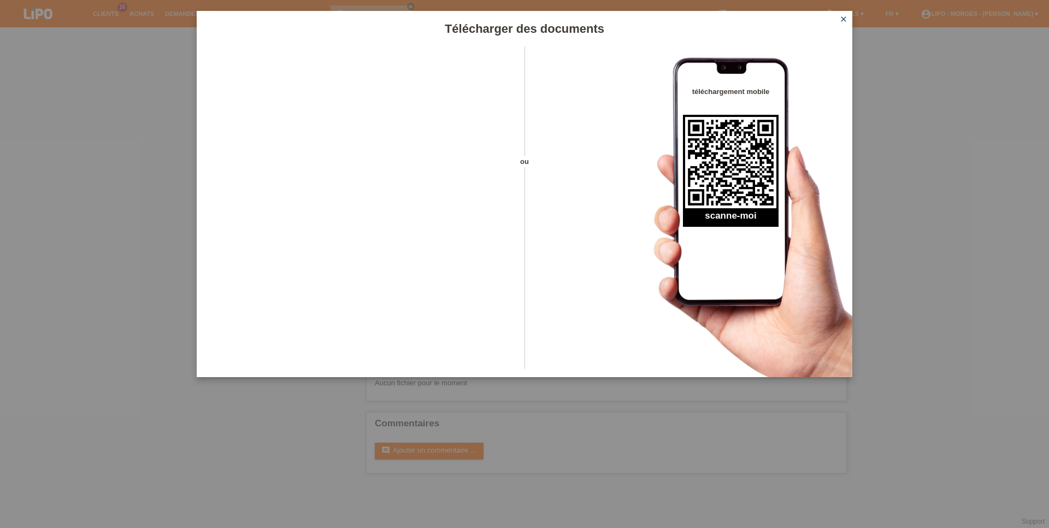  I want to click on i: close, so click(844, 19).